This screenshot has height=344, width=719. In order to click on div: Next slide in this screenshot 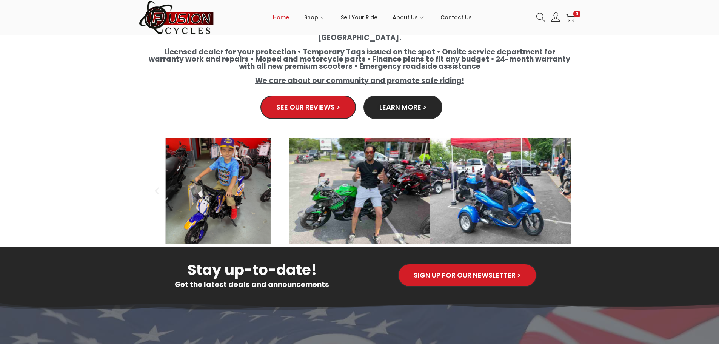, I will do `click(562, 190)`.